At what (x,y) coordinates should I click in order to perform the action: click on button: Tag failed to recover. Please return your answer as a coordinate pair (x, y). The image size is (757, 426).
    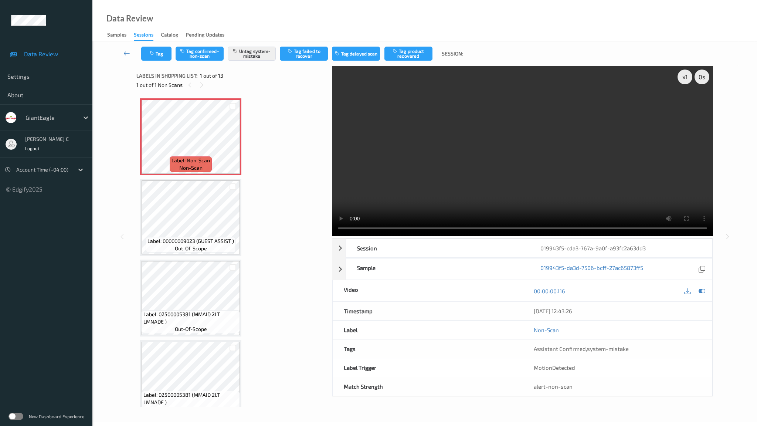
    Looking at the image, I should click on (304, 54).